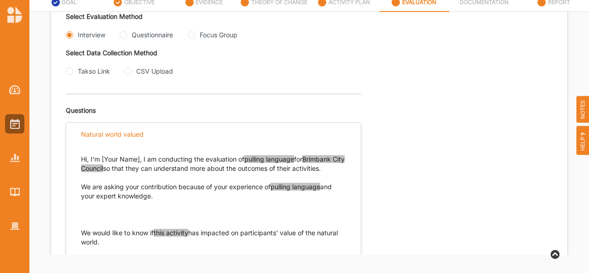 This screenshot has height=273, width=589. What do you see at coordinates (15, 191) in the screenshot?
I see `img: Library` at bounding box center [15, 191].